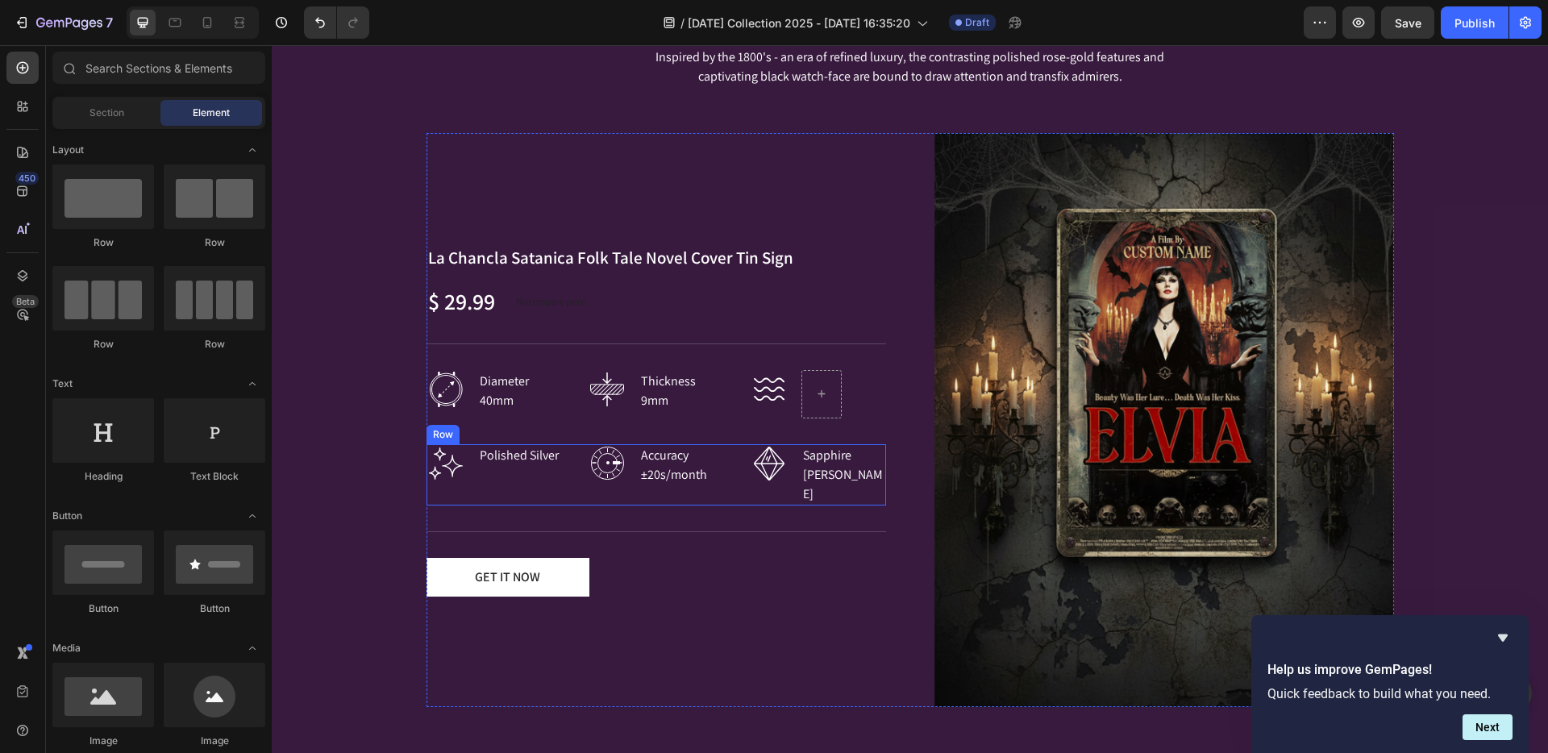 Image resolution: width=1548 pixels, height=753 pixels. Describe the element at coordinates (236, 532) in the screenshot. I see `button: GET IT NOW` at that location.